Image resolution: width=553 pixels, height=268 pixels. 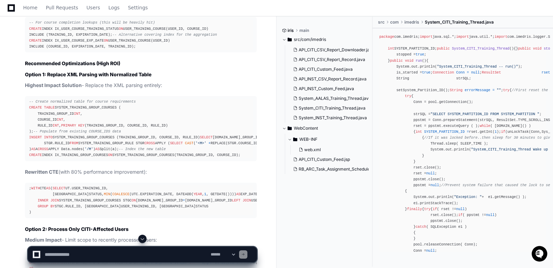 I want to click on button: RB_ARC_Task_Assignment_Scheduled.jsp, so click(x=330, y=169).